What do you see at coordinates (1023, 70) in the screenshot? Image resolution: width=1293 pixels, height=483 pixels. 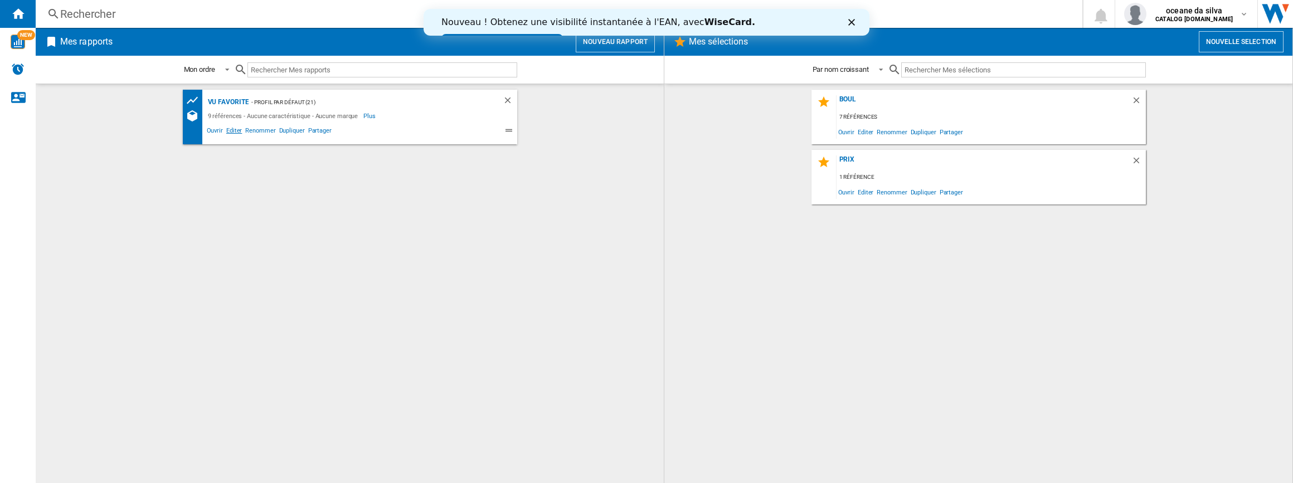 I see `input: Rechercher Mes sélections` at bounding box center [1023, 70].